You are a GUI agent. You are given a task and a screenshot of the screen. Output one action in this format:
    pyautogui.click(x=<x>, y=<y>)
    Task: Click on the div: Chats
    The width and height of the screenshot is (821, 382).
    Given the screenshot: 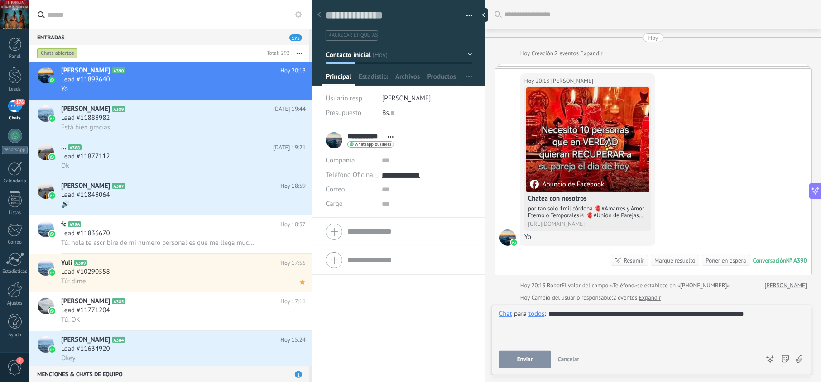 What is the action you would take?
    pyautogui.click(x=15, y=118)
    